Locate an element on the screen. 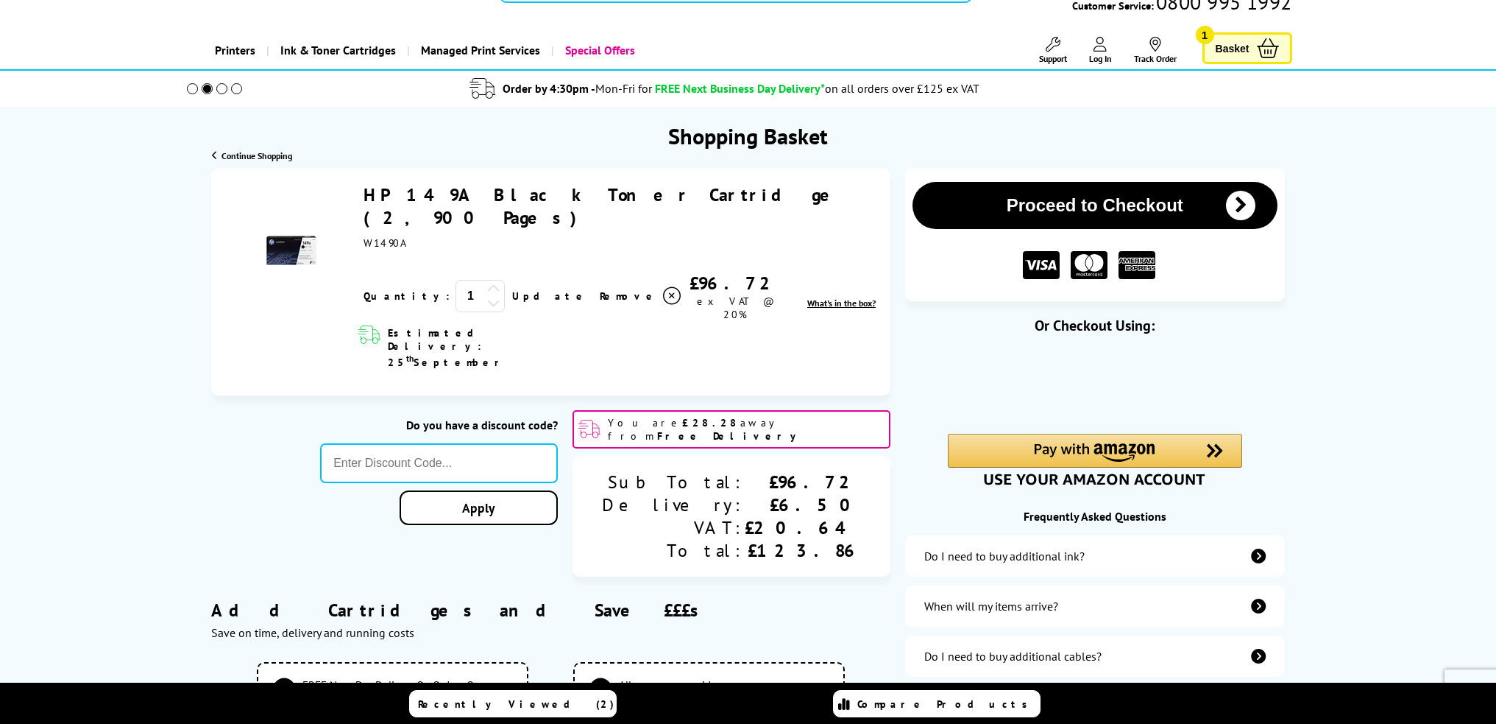  div: Delivery: is located at coordinates (673, 504).